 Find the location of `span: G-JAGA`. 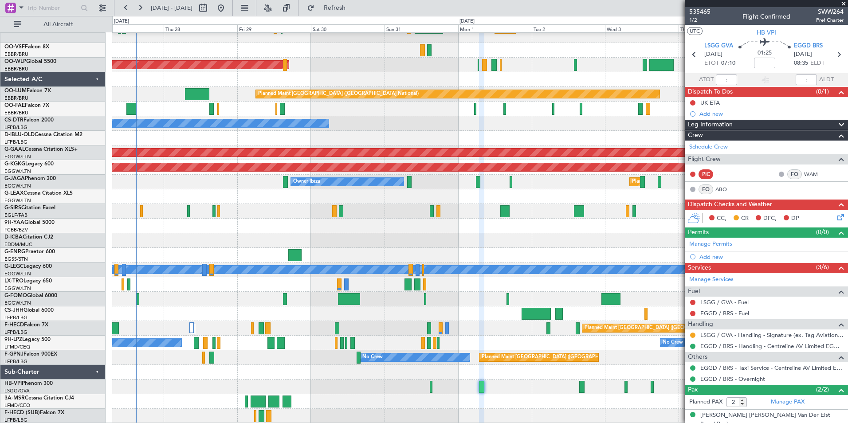

span: G-JAGA is located at coordinates (15, 179).